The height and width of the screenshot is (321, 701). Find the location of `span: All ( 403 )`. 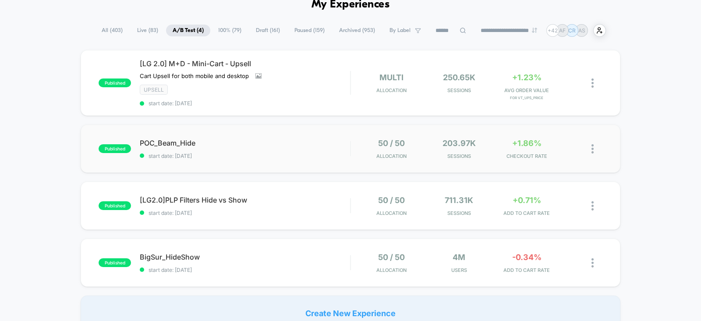

span: All ( 403 ) is located at coordinates (112, 30).